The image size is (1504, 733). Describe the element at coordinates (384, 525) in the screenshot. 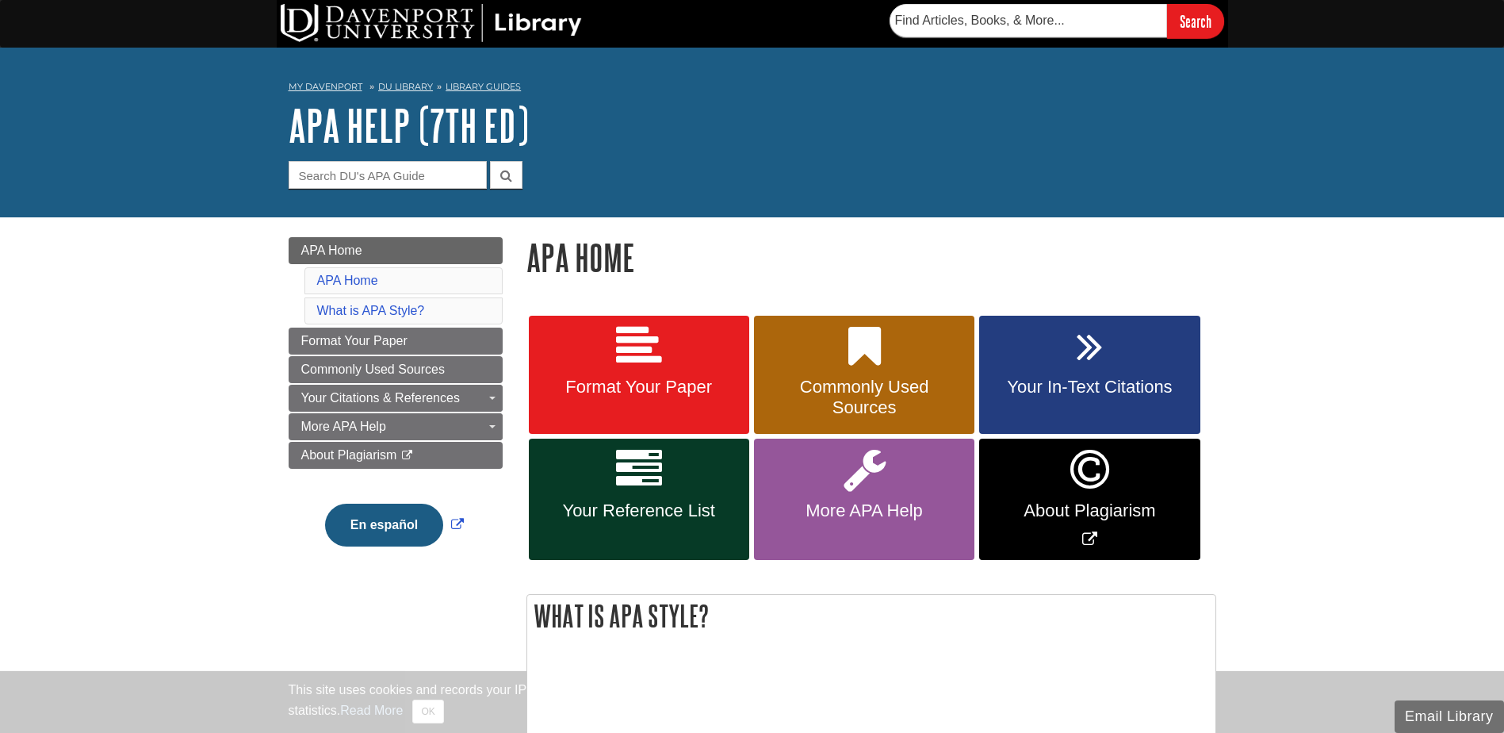

I see `button: En español` at that location.